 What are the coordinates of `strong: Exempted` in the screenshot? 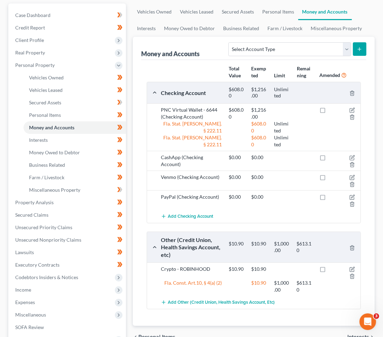 It's located at (259, 72).